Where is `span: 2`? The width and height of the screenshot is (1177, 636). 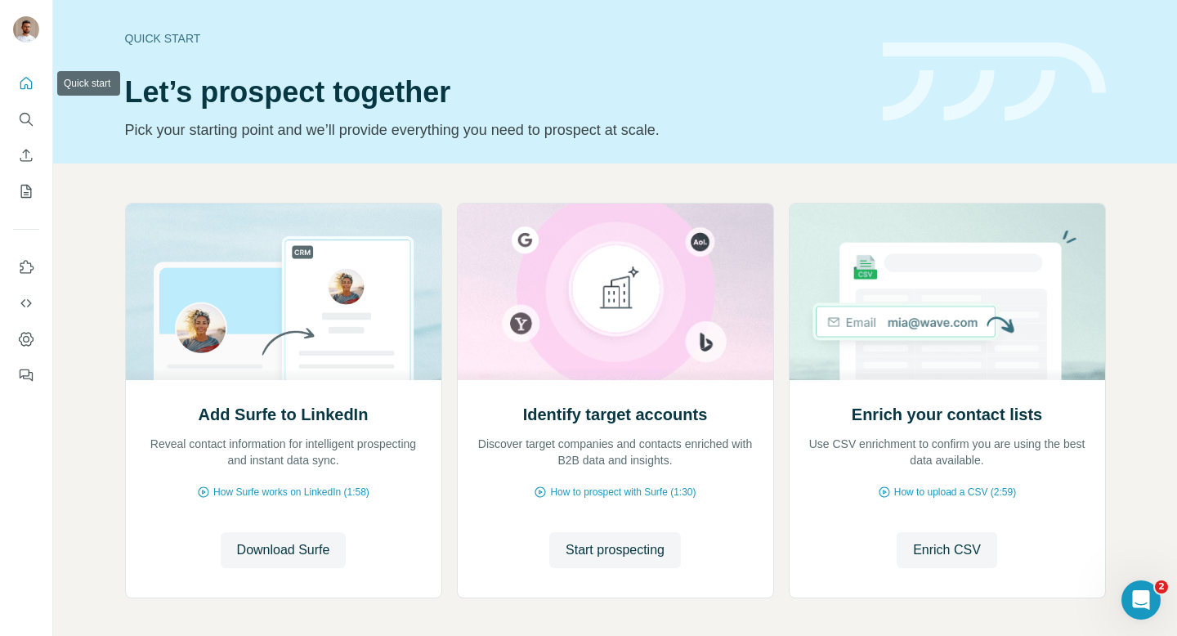 span: 2 is located at coordinates (1162, 587).